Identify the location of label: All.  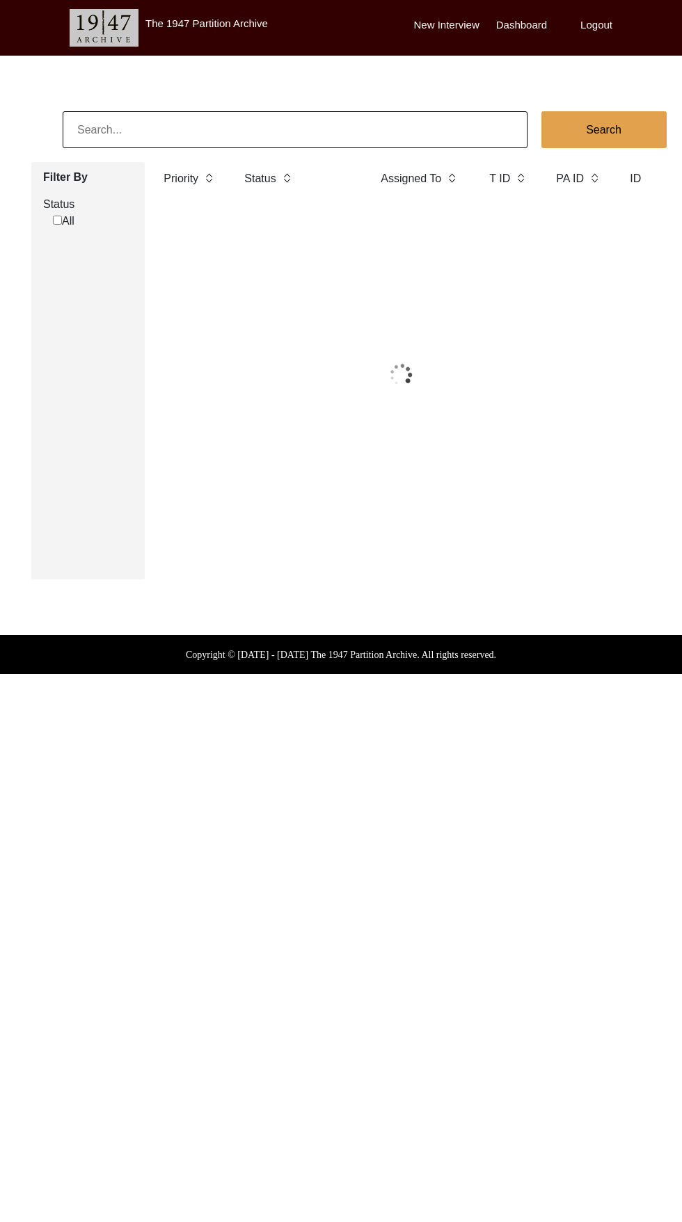
(63, 221).